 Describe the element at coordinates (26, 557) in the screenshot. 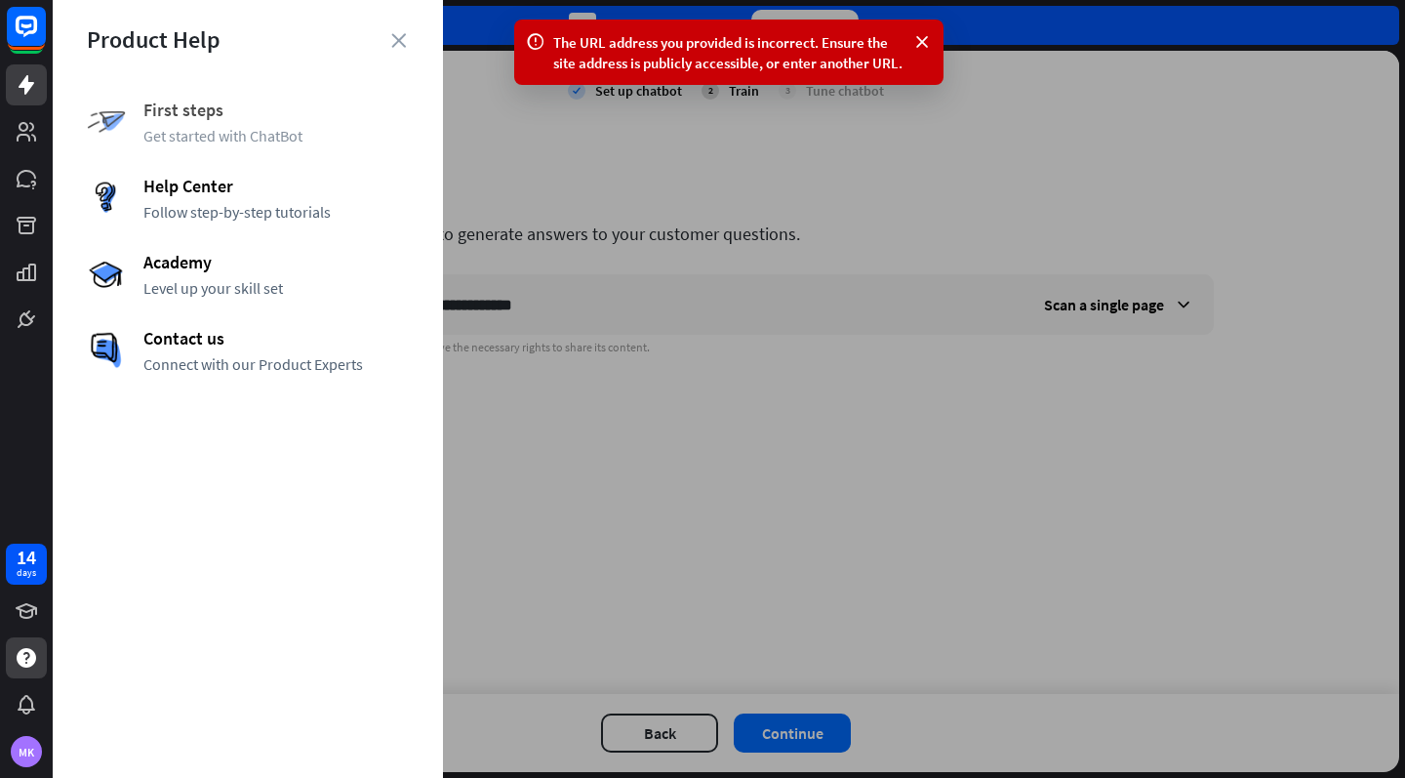

I see `div: 14` at that location.